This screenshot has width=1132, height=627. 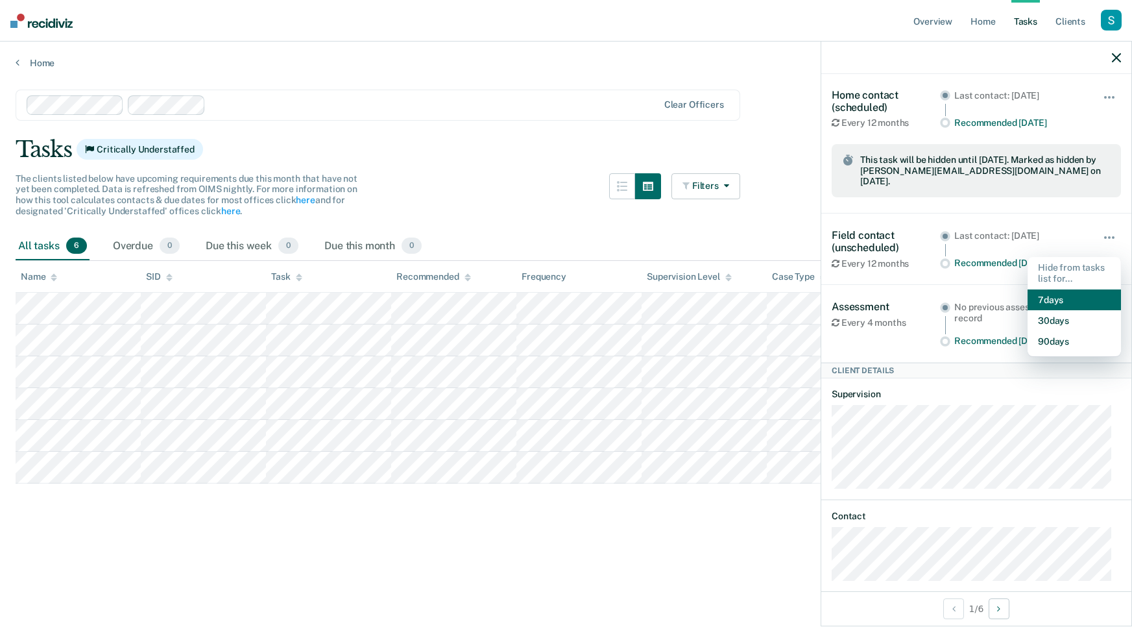 I want to click on button: 7 days, so click(x=1074, y=300).